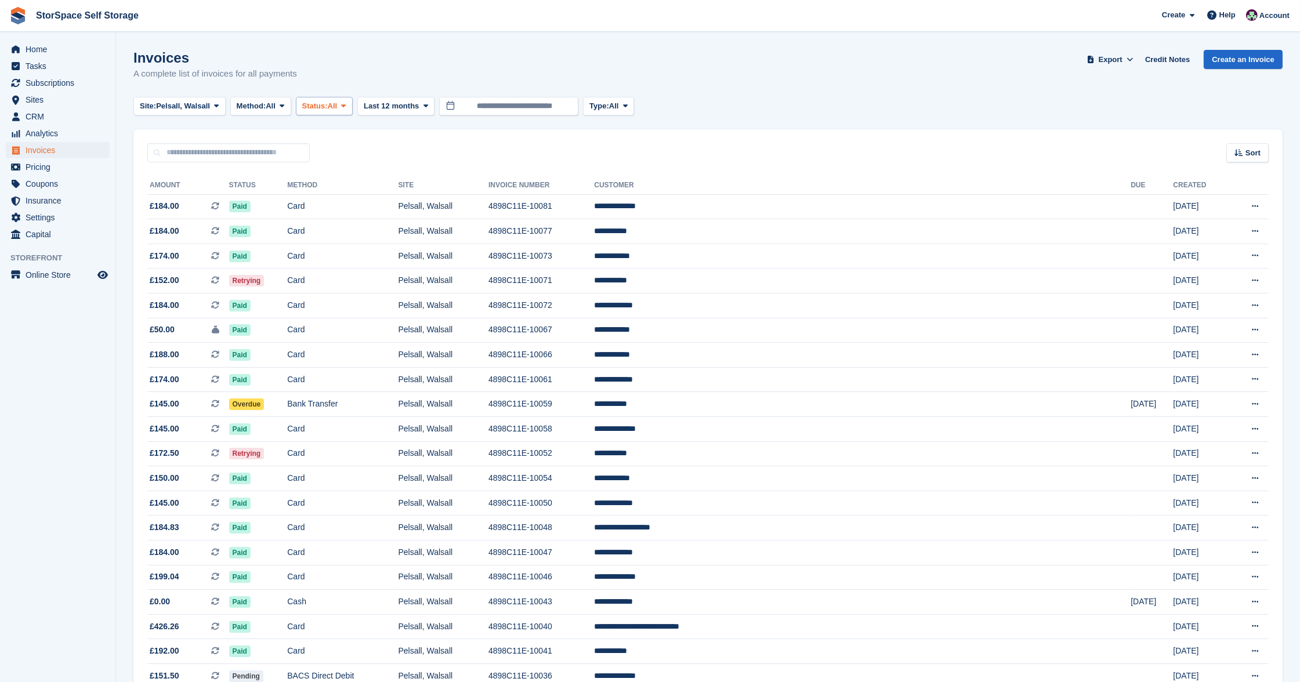 Image resolution: width=1300 pixels, height=682 pixels. Describe the element at coordinates (188, 186) in the screenshot. I see `th: Amount` at that location.